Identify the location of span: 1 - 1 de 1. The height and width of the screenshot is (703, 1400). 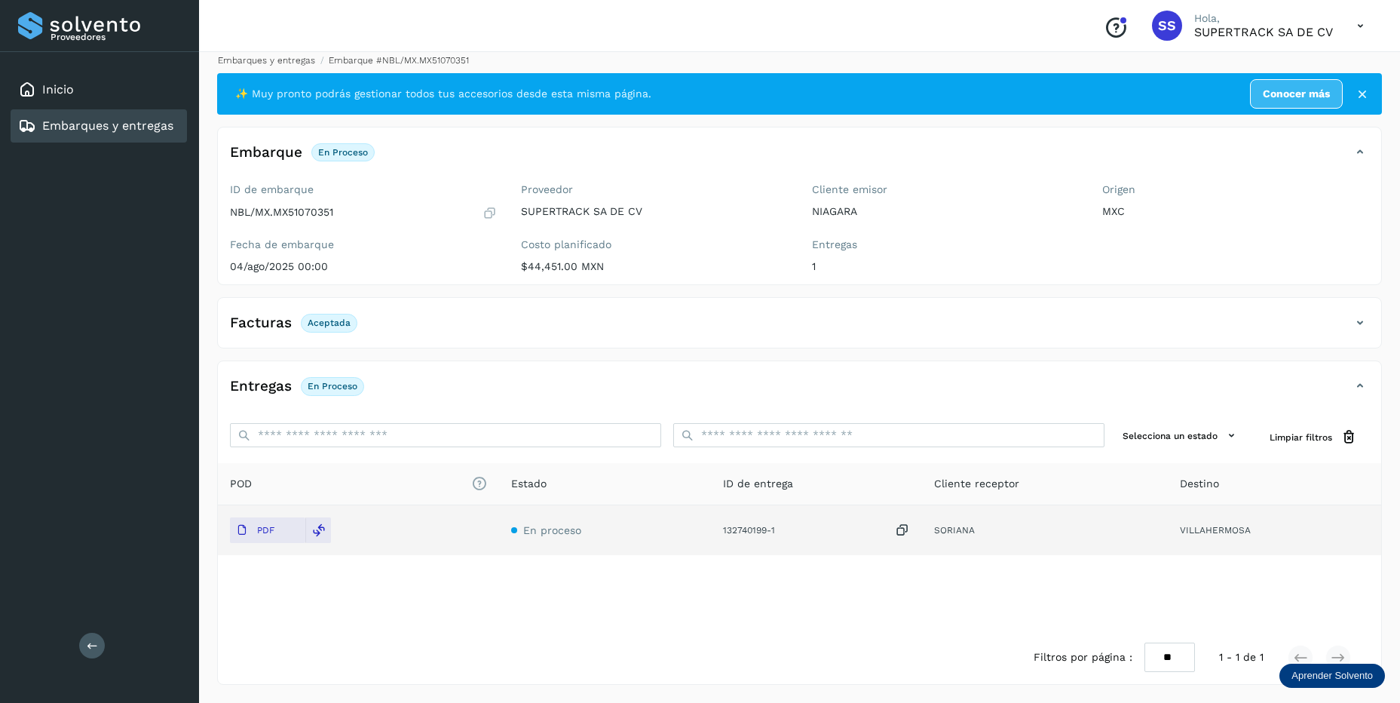
(1241, 657).